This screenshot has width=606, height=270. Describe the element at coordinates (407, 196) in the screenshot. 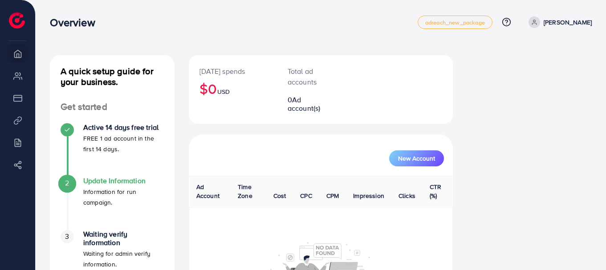

I see `span: Clicks` at that location.